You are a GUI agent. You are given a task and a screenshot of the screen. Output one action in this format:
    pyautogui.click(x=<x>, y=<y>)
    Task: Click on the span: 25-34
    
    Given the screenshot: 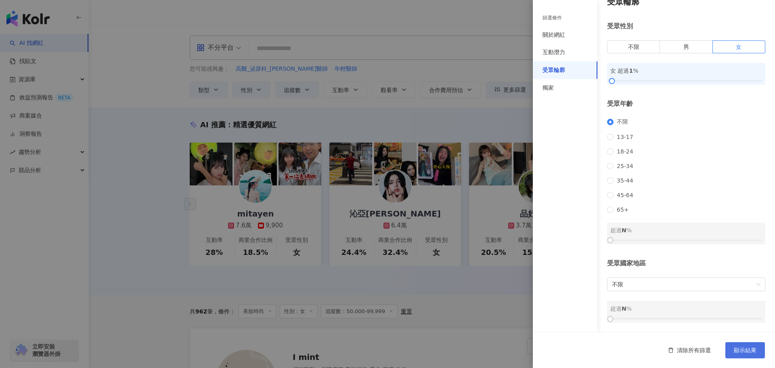 What is the action you would take?
    pyautogui.click(x=625, y=166)
    